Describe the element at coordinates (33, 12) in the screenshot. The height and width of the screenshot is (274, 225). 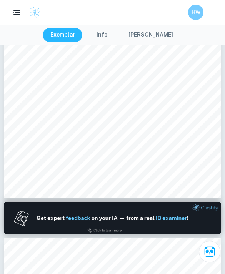
I see `a: Clastify logo` at that location.